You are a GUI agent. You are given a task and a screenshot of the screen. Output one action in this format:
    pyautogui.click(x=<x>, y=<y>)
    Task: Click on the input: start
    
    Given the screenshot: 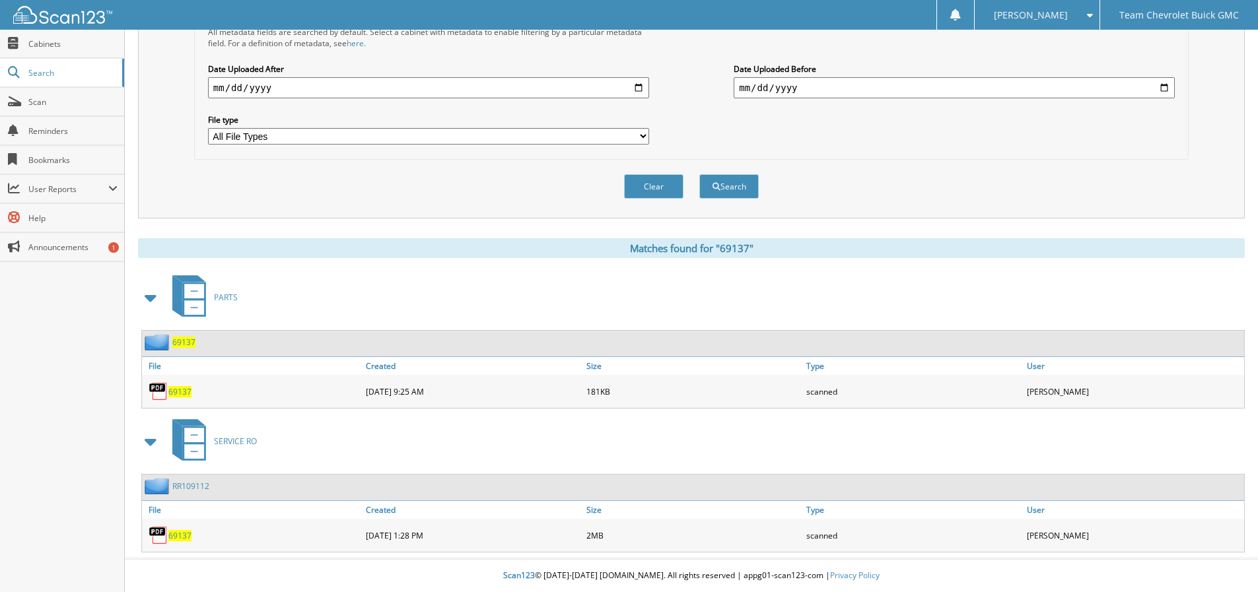 What is the action you would take?
    pyautogui.click(x=428, y=88)
    